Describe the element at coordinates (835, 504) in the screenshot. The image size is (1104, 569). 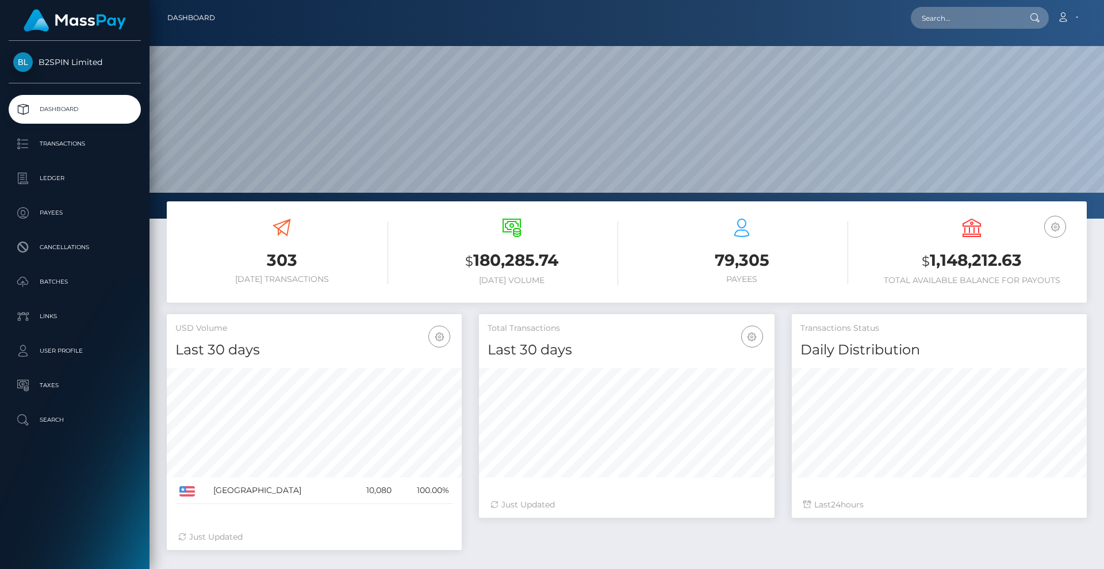
I see `span: 24` at that location.